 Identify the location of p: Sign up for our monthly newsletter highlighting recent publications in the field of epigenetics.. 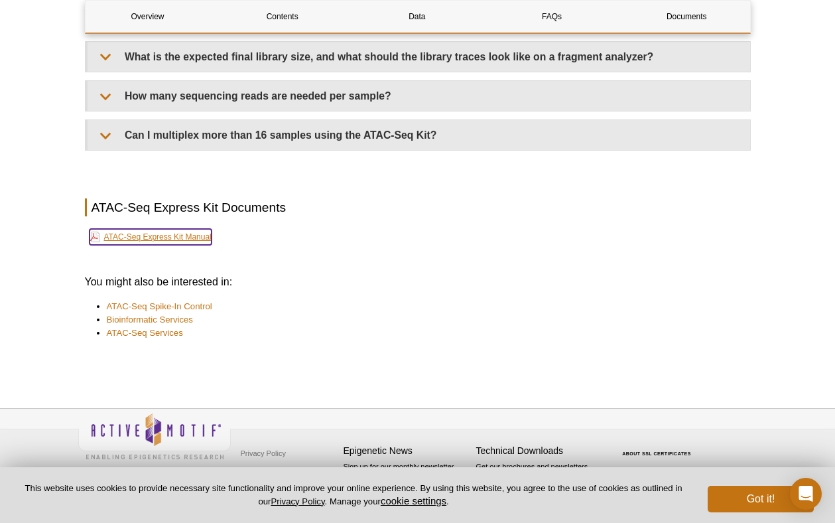
(407, 484).